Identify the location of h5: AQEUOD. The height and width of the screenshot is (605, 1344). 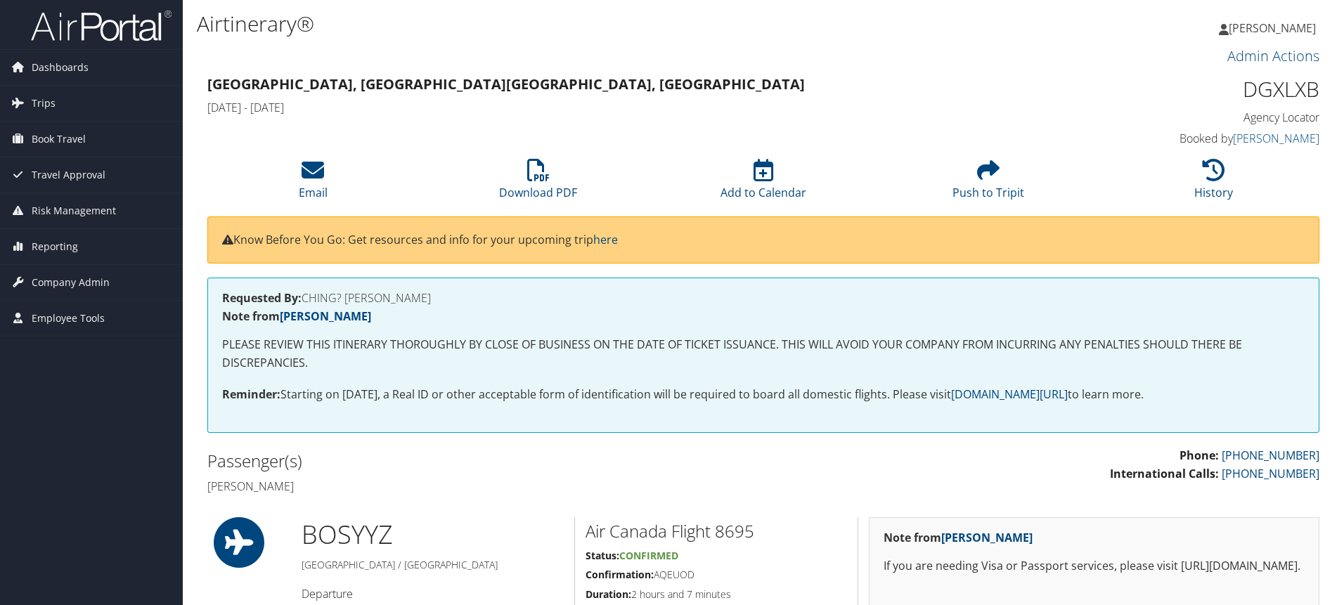
(716, 575).